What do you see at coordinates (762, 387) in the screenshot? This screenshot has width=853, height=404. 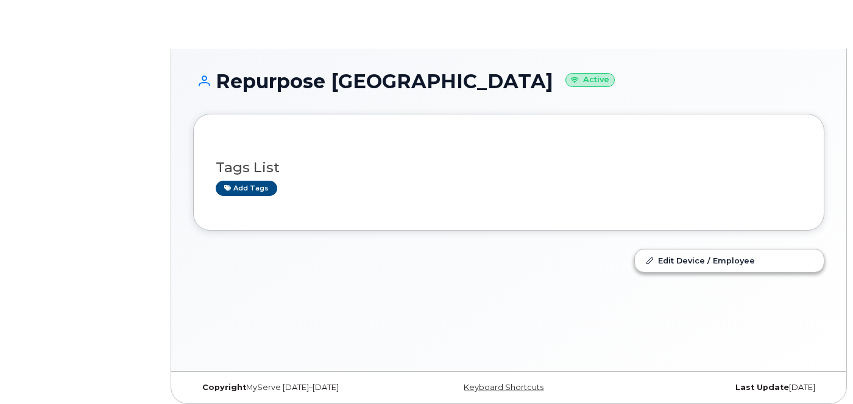 I see `strong: Last Update` at bounding box center [762, 387].